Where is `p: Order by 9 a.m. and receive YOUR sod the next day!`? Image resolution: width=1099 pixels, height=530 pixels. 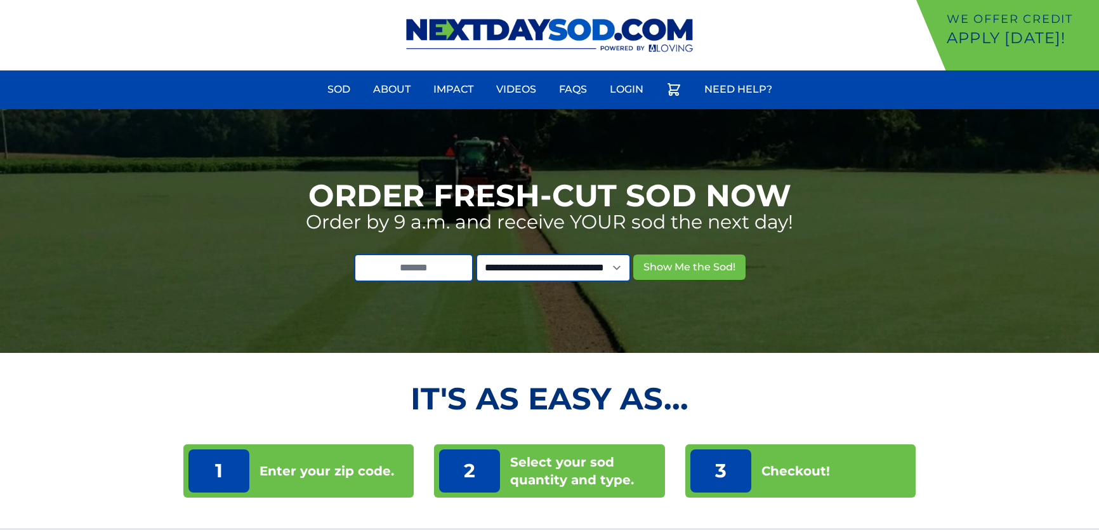
p: Order by 9 a.m. and receive YOUR sod the next day! is located at coordinates (550, 222).